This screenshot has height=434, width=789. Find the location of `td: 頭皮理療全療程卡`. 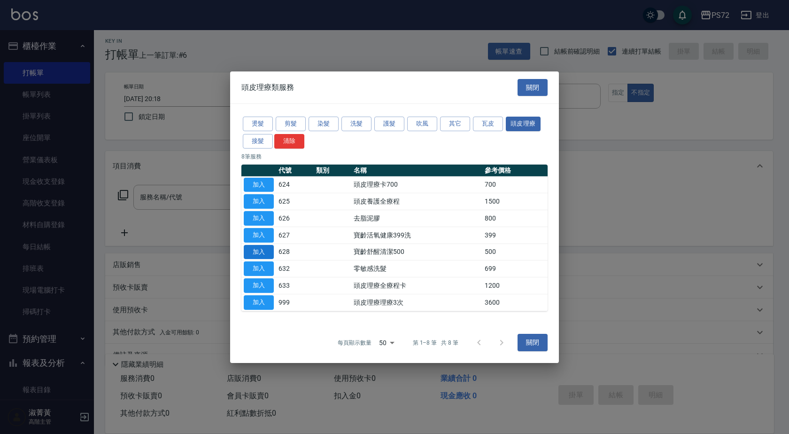

td: 頭皮理療全療程卡 is located at coordinates (417, 285).